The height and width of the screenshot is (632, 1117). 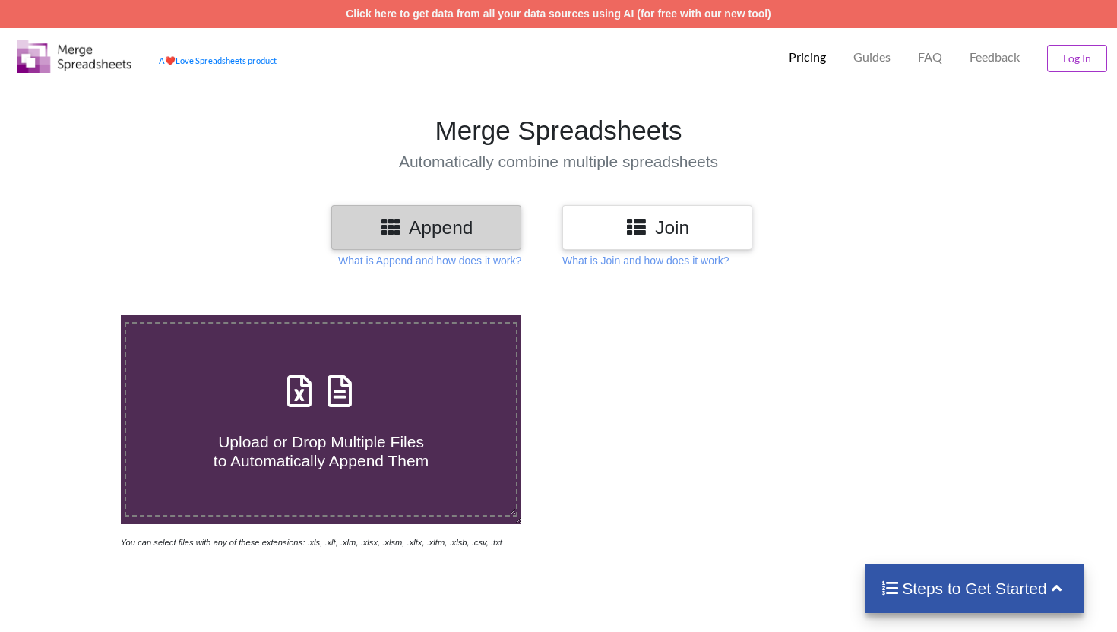 What do you see at coordinates (559, 14) in the screenshot?
I see `a: Click here to get data from all your data sources using AI (for free with our new tool)` at bounding box center [559, 14].